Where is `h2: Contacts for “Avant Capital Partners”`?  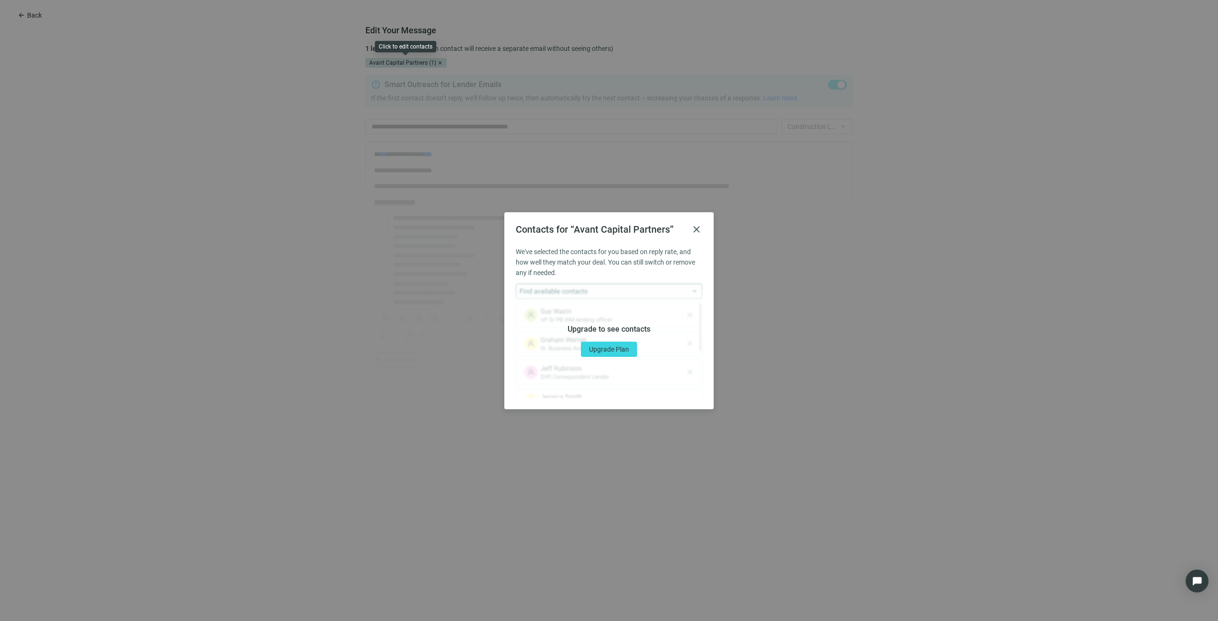 h2: Contacts for “Avant Capital Partners” is located at coordinates (601, 229).